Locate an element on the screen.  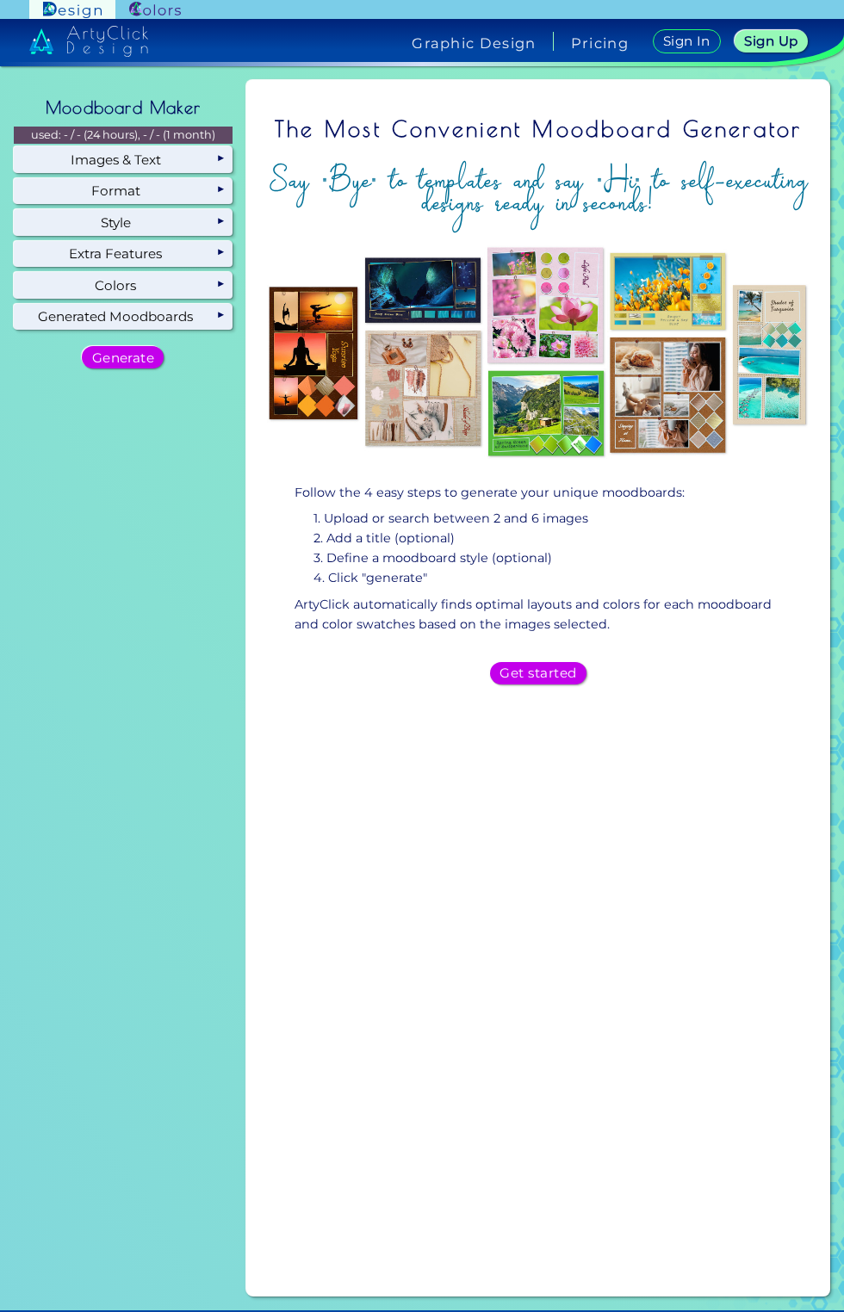
h5: Get started is located at coordinates (538, 673).